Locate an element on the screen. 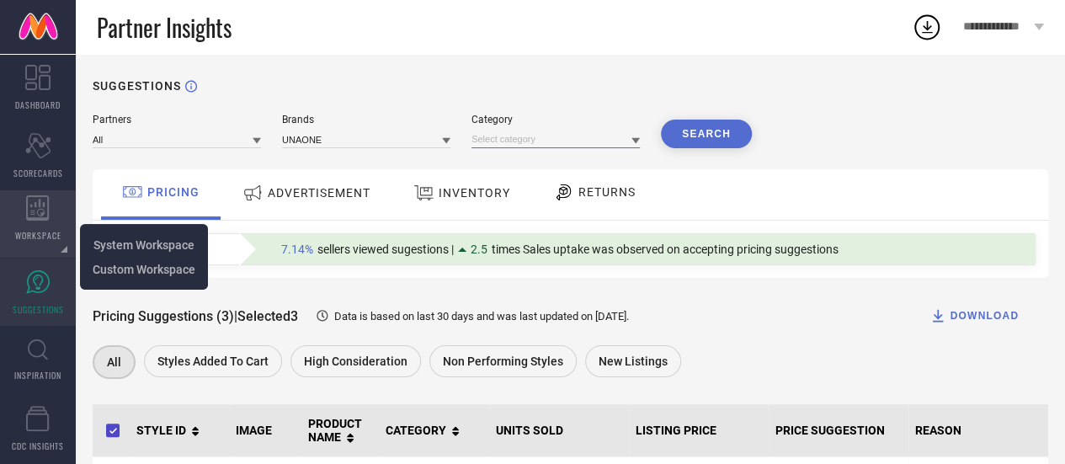 This screenshot has width=1065, height=464. th: UNITS SOLD is located at coordinates (559, 430).